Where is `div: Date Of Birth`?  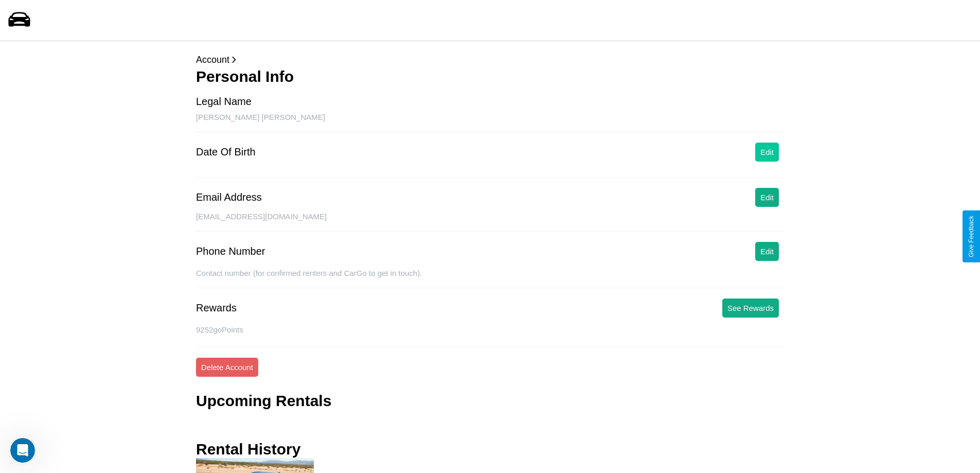
div: Date Of Birth is located at coordinates (226, 152).